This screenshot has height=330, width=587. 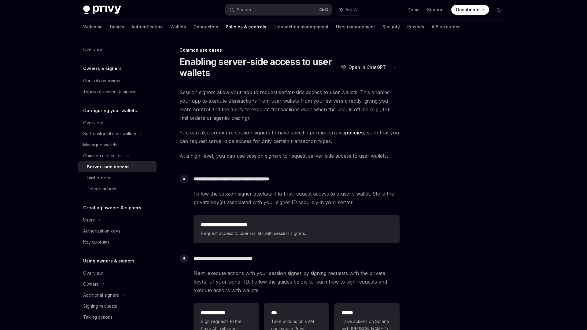 I want to click on div: Signing requests, so click(x=100, y=306).